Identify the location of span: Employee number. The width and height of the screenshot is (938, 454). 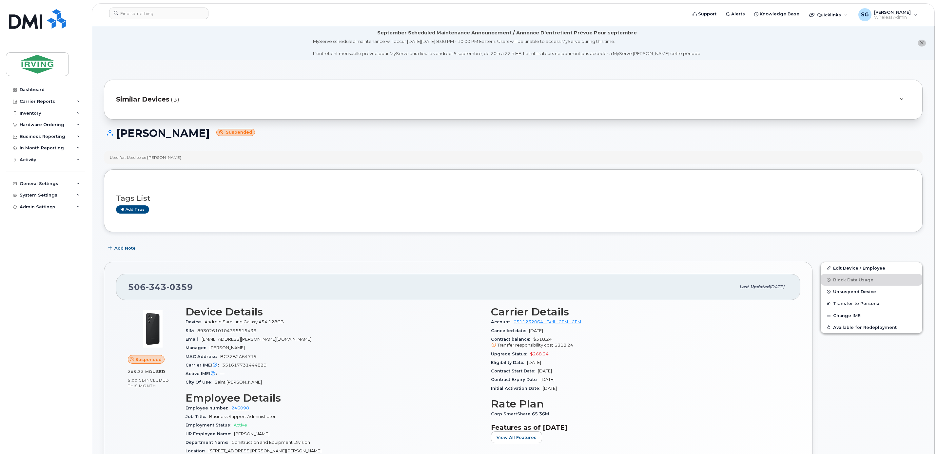
(208, 408).